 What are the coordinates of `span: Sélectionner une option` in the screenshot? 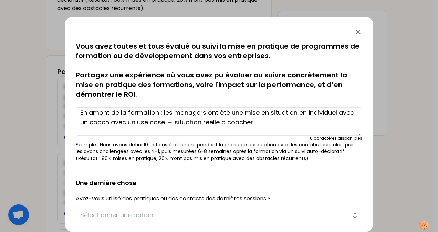 It's located at (214, 215).